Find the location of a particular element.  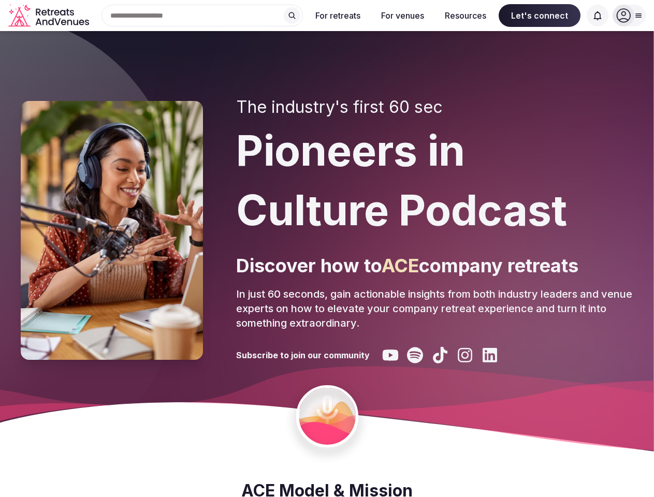

span: ACE is located at coordinates (400, 265).